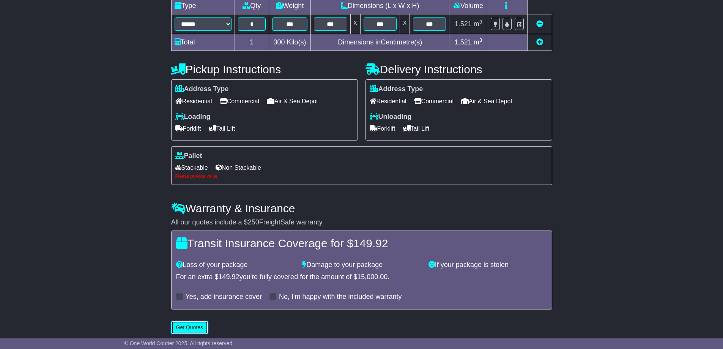  I want to click on div: For an extra $ you're fully covered for the amount of $ ., so click(362, 277).